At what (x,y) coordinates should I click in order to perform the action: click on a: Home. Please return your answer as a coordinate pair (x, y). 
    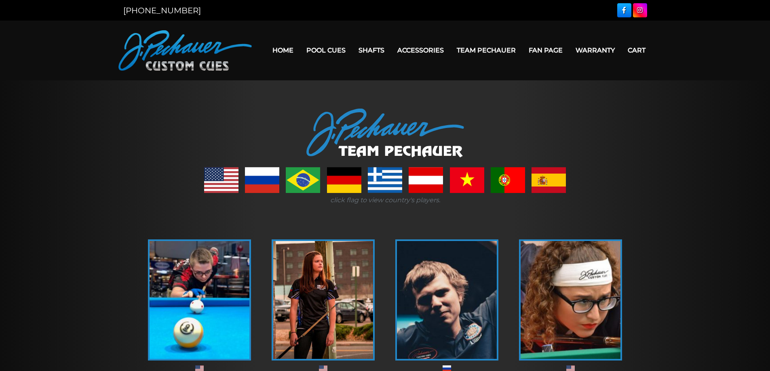
    Looking at the image, I should click on (283, 50).